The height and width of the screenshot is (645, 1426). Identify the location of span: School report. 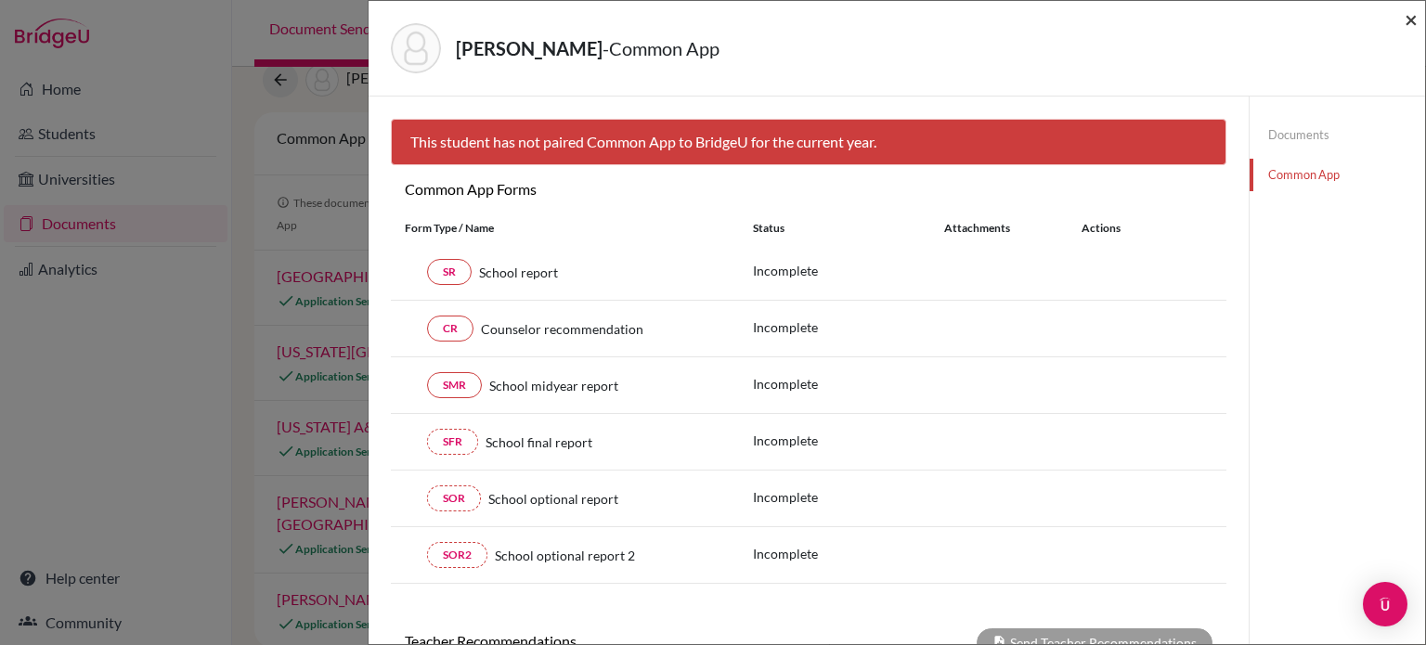
(518, 272).